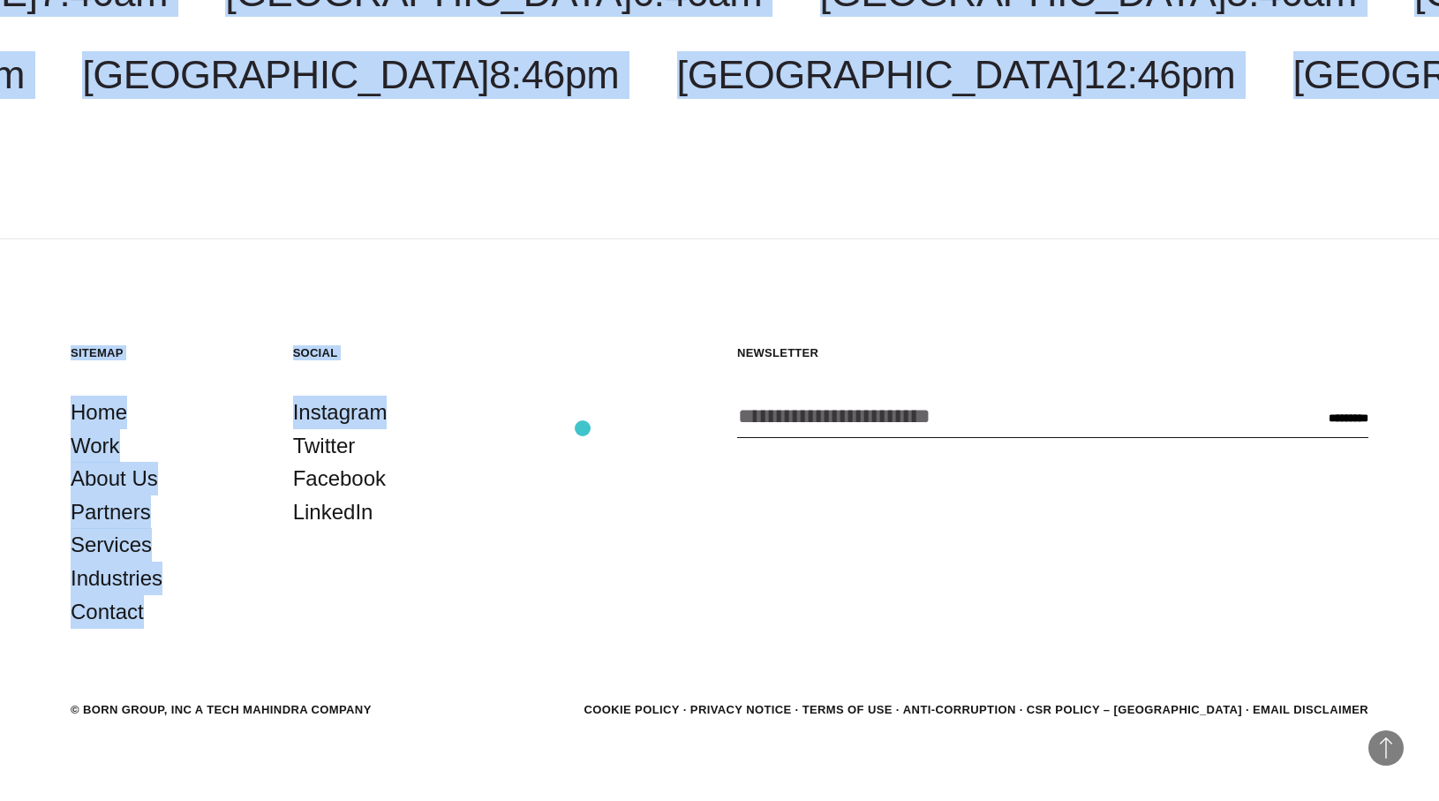 Image resolution: width=1439 pixels, height=801 pixels. Describe the element at coordinates (117, 578) in the screenshot. I see `a: Industries` at that location.